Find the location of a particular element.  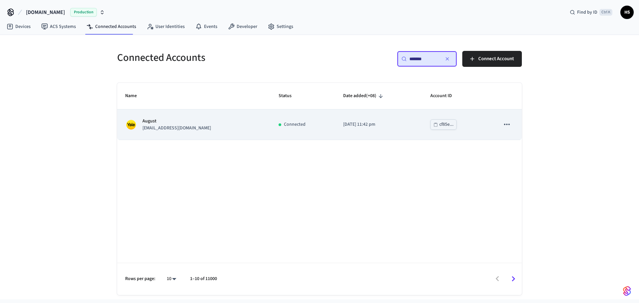

span: Ctrl K is located at coordinates (605, 12).